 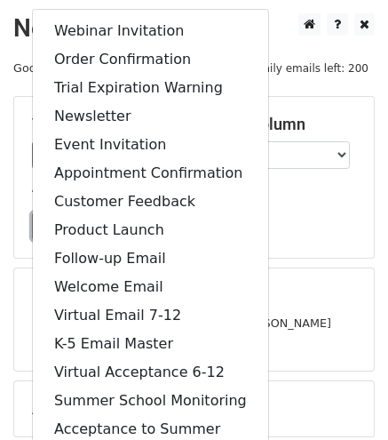 I want to click on h2: New Campaign, so click(x=194, y=28).